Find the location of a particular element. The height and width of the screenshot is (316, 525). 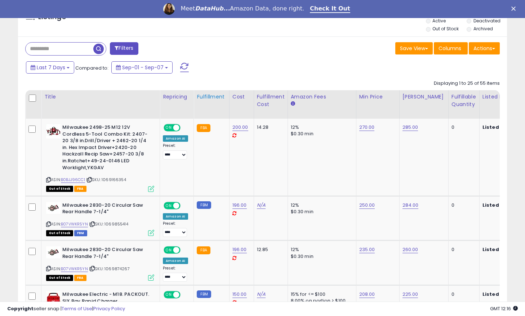

div: 12.85 is located at coordinates (270, 250).